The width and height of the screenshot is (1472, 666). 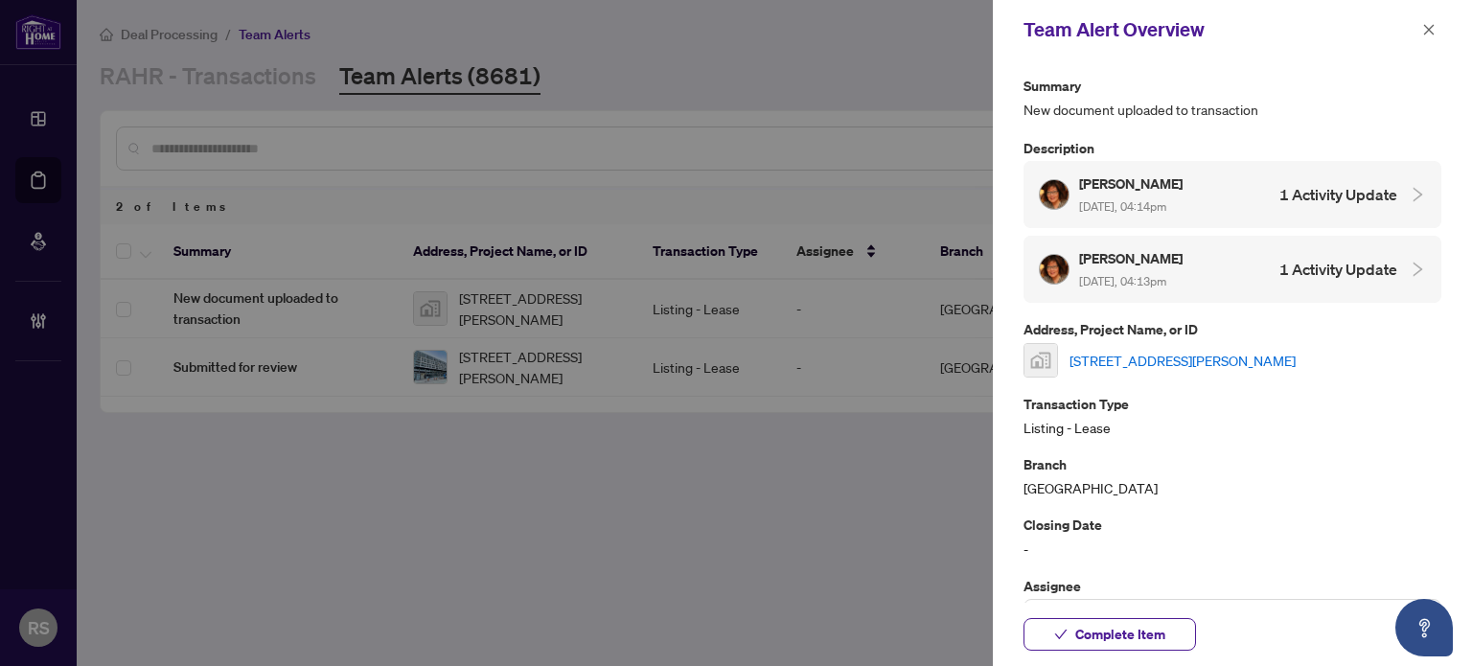 I want to click on p: Transaction Type, so click(x=1232, y=403).